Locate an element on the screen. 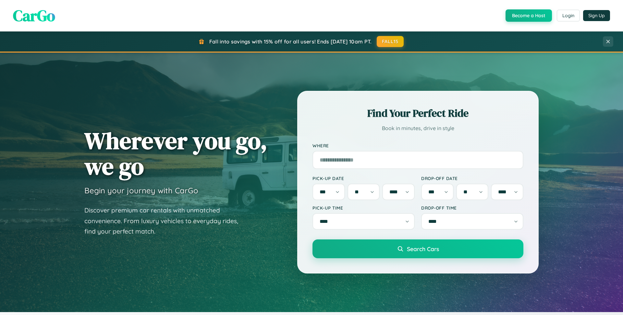  span: Search Cars is located at coordinates (423, 249).